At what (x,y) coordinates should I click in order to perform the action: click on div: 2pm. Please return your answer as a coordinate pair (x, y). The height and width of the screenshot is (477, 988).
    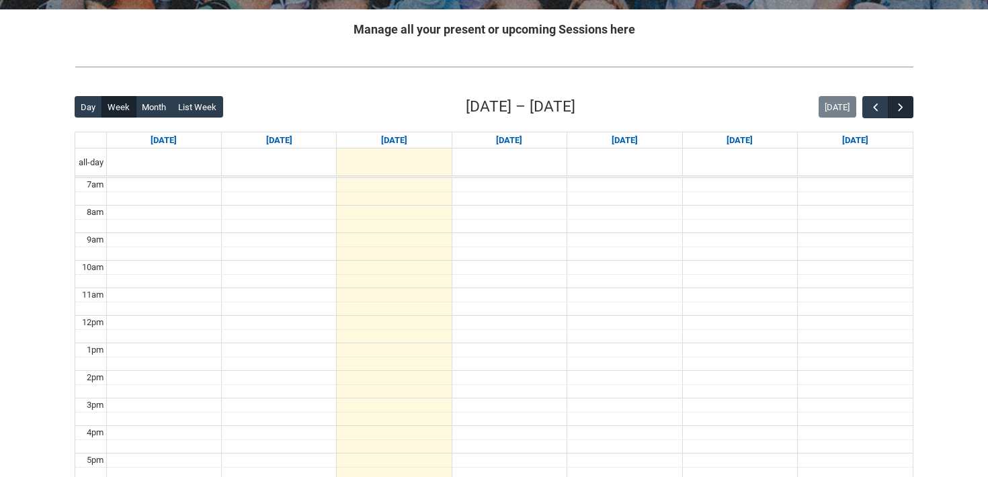
    Looking at the image, I should click on (95, 378).